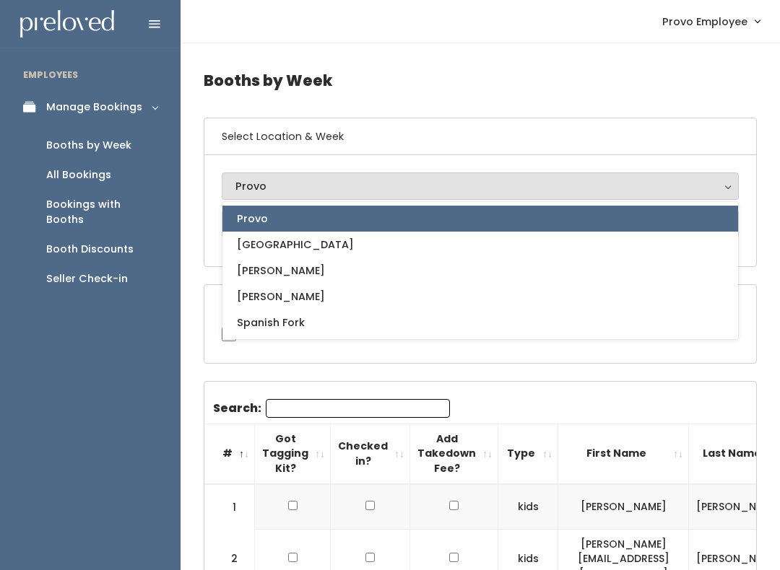 Image resolution: width=780 pixels, height=570 pixels. Describe the element at coordinates (710, 21) in the screenshot. I see `a: Provo Employee` at that location.